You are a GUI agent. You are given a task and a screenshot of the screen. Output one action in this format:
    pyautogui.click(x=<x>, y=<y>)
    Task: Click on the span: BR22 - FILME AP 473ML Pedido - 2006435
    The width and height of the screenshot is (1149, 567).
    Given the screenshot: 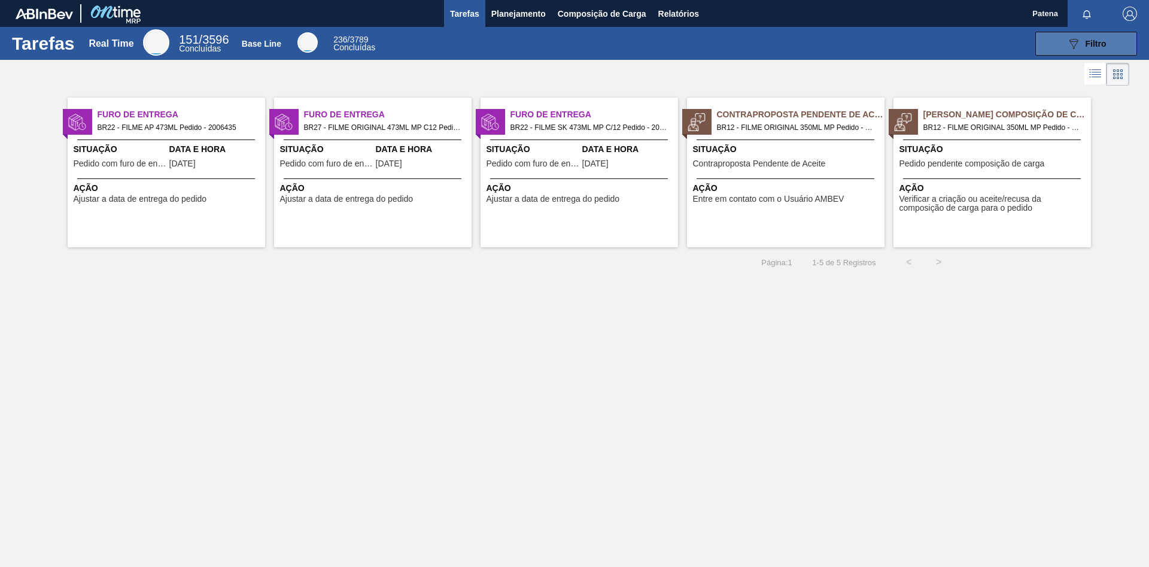 What is the action you would take?
    pyautogui.click(x=177, y=127)
    